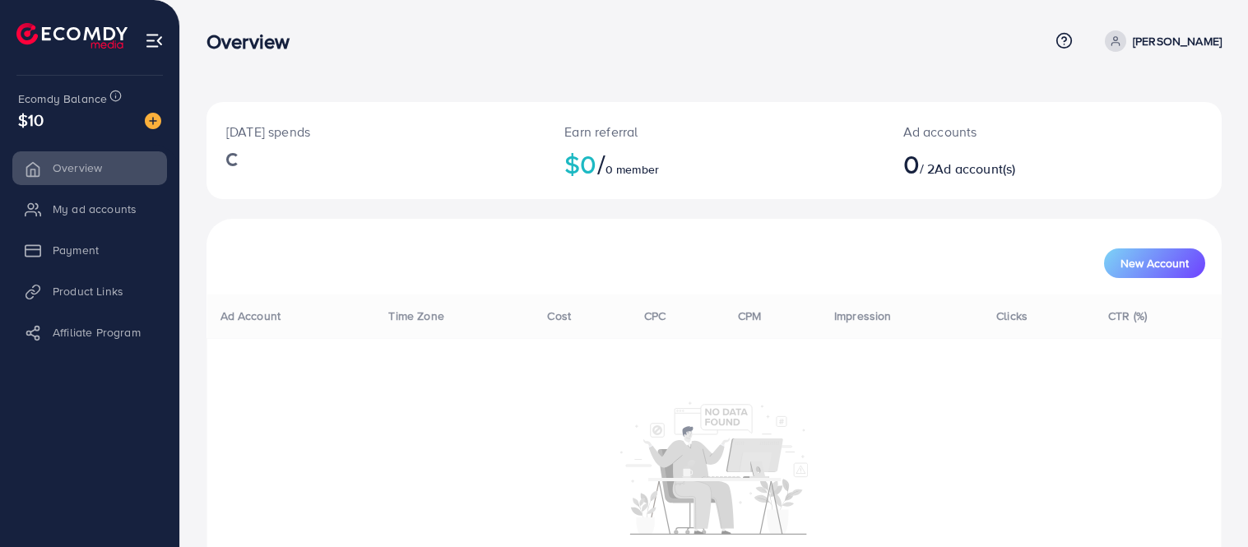 The height and width of the screenshot is (547, 1248). What do you see at coordinates (1010, 132) in the screenshot?
I see `p: Ad accounts` at bounding box center [1010, 132].